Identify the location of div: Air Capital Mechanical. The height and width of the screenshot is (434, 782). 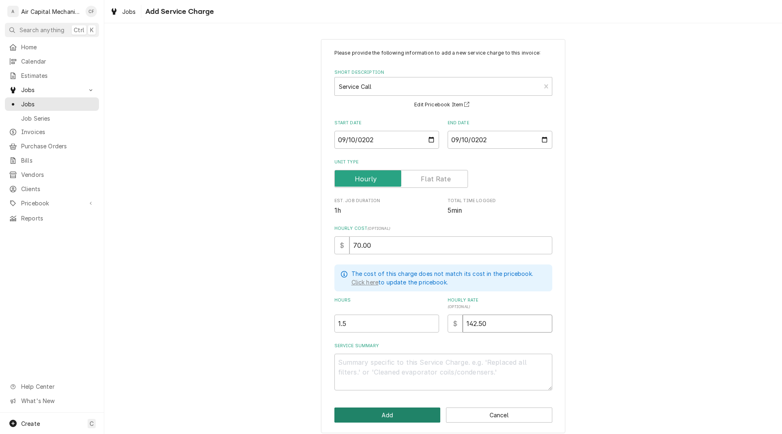
(51, 11).